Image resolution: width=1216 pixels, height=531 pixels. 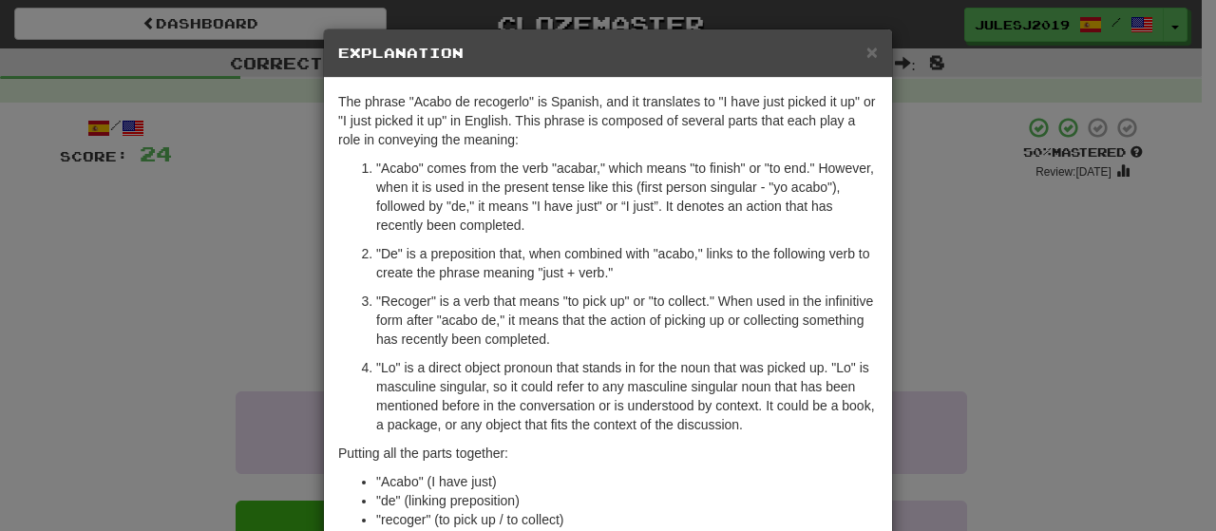 What do you see at coordinates (608, 453) in the screenshot?
I see `p: Putting all the parts together:` at bounding box center [608, 453].